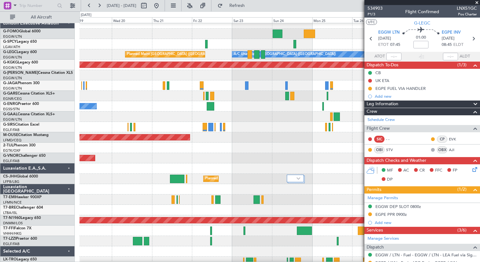  Describe the element at coordinates (381, 120) in the screenshot. I see `a: Schedule Crew` at that location.